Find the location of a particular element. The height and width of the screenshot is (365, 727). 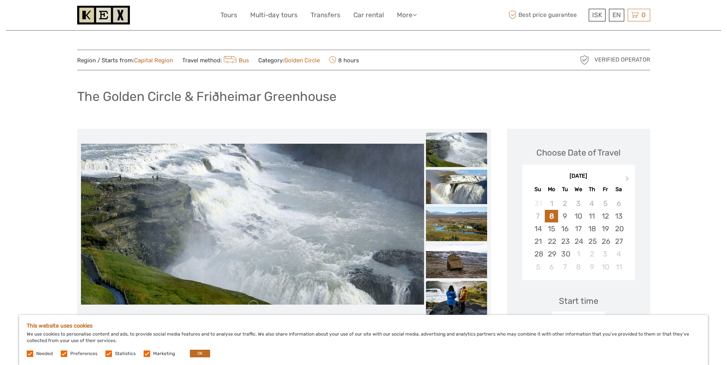

label: Statistics is located at coordinates (125, 353).